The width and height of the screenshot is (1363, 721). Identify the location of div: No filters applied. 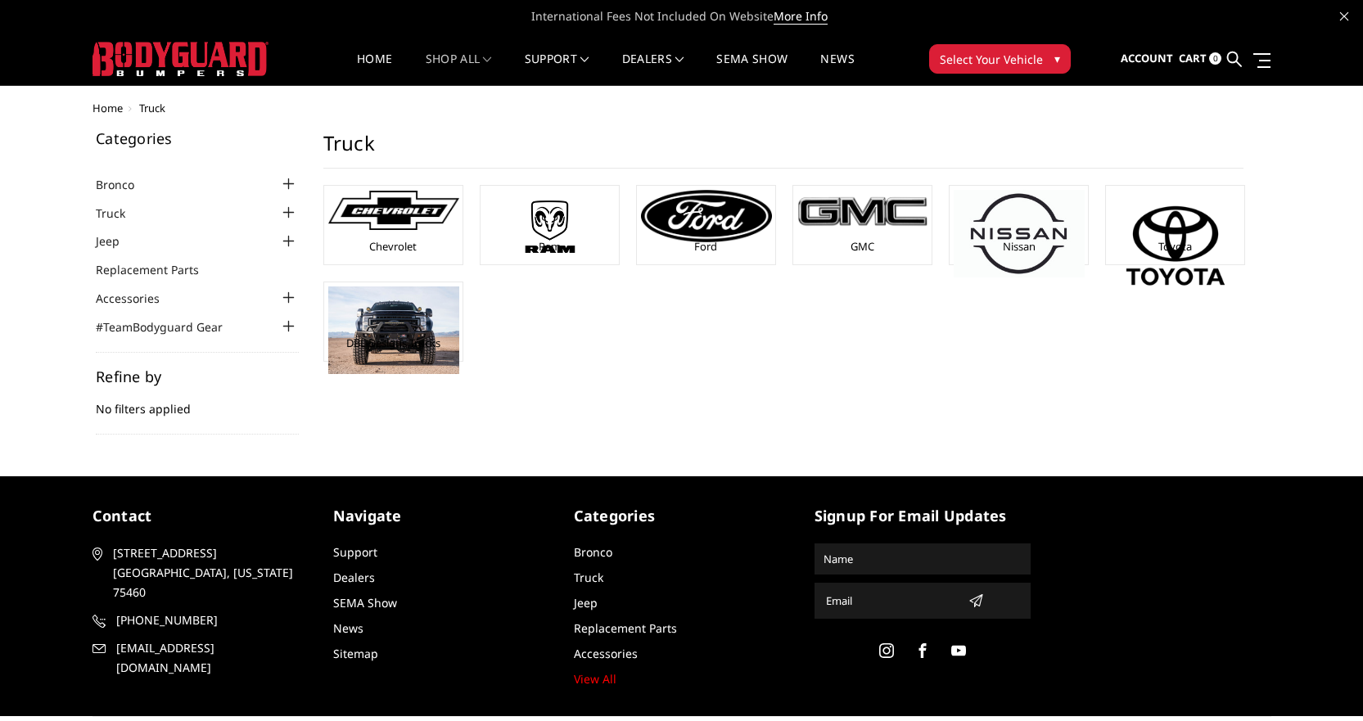
(197, 402).